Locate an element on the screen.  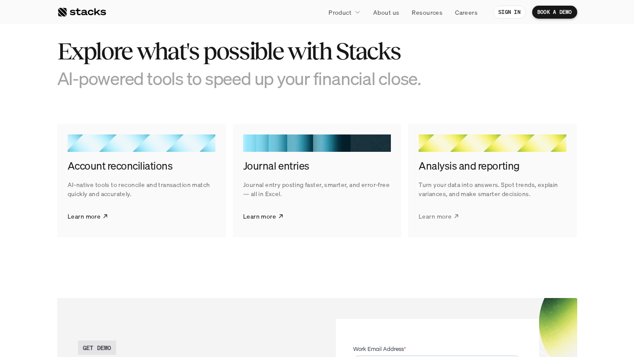
a: BOOK A DEMO is located at coordinates (555, 12).